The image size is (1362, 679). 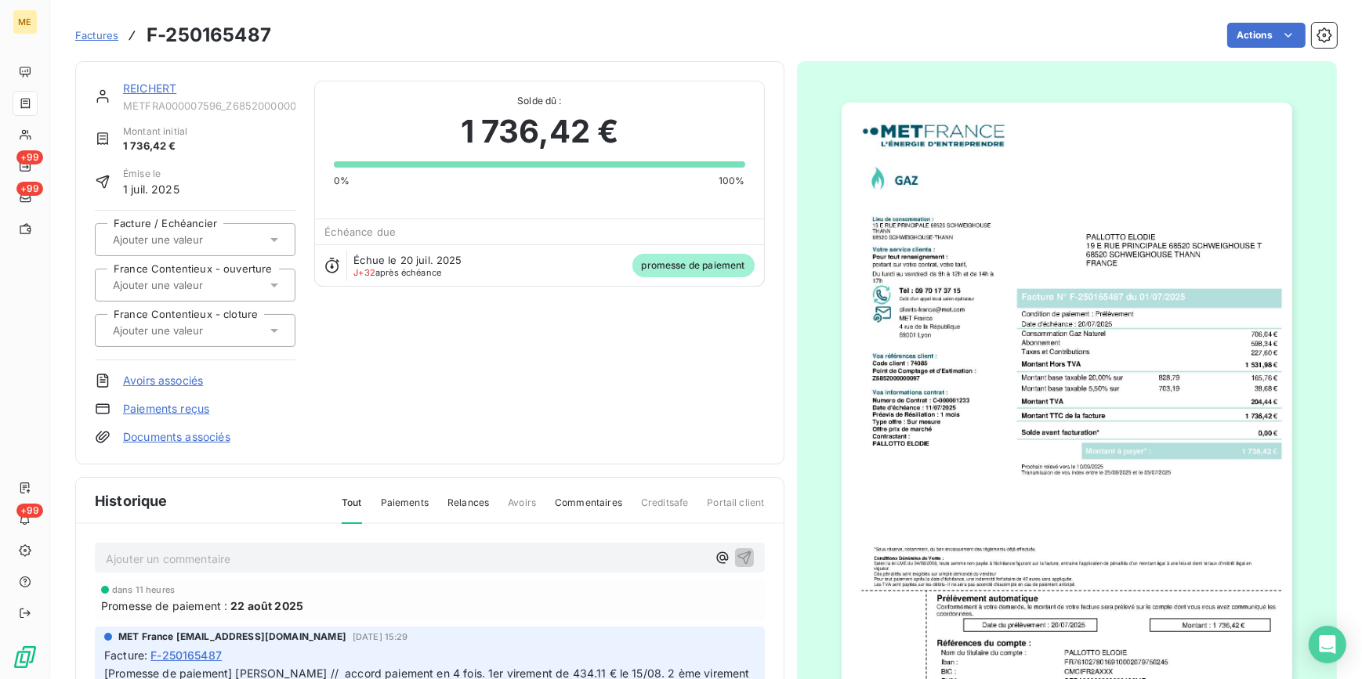 What do you see at coordinates (150, 88) in the screenshot?
I see `a: REICHERT` at bounding box center [150, 88].